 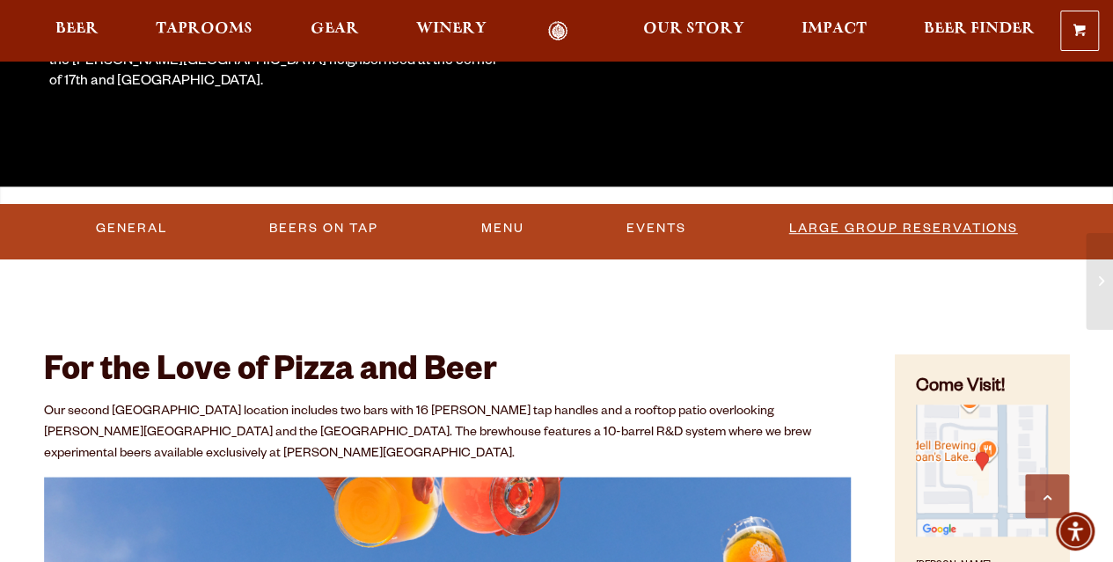 What do you see at coordinates (334, 29) in the screenshot?
I see `span: Gear` at bounding box center [334, 29].